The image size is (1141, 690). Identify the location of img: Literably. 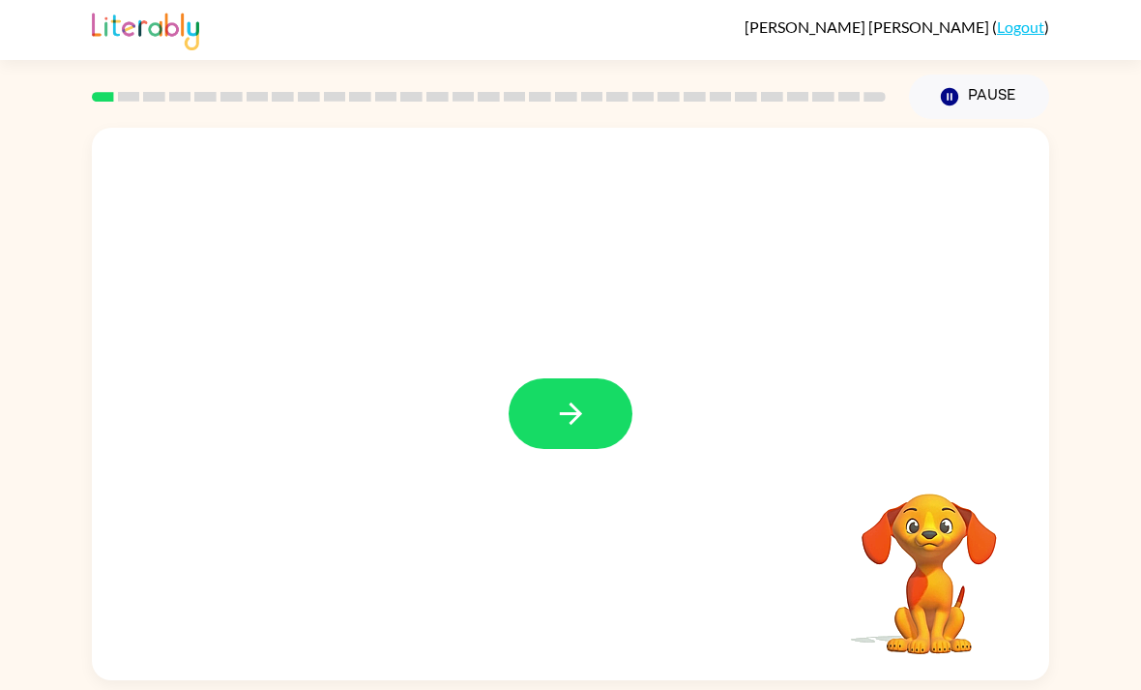
(145, 29).